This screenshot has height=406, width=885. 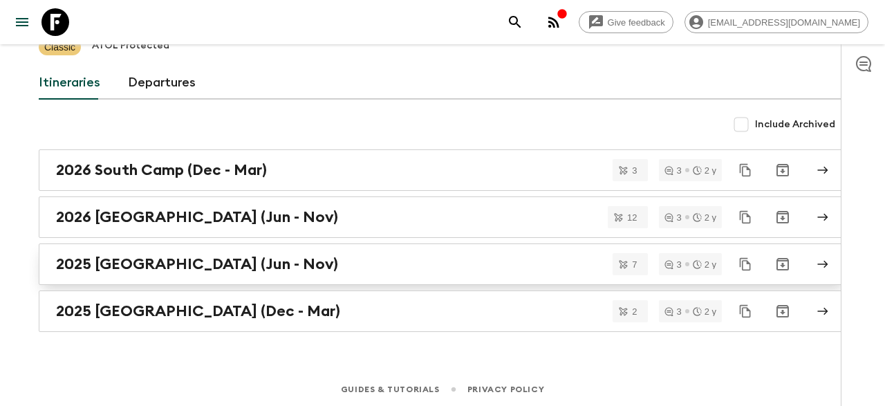 What do you see at coordinates (442, 170) in the screenshot?
I see `a: 2026 South Camp (Dec - Mar)` at bounding box center [442, 170].